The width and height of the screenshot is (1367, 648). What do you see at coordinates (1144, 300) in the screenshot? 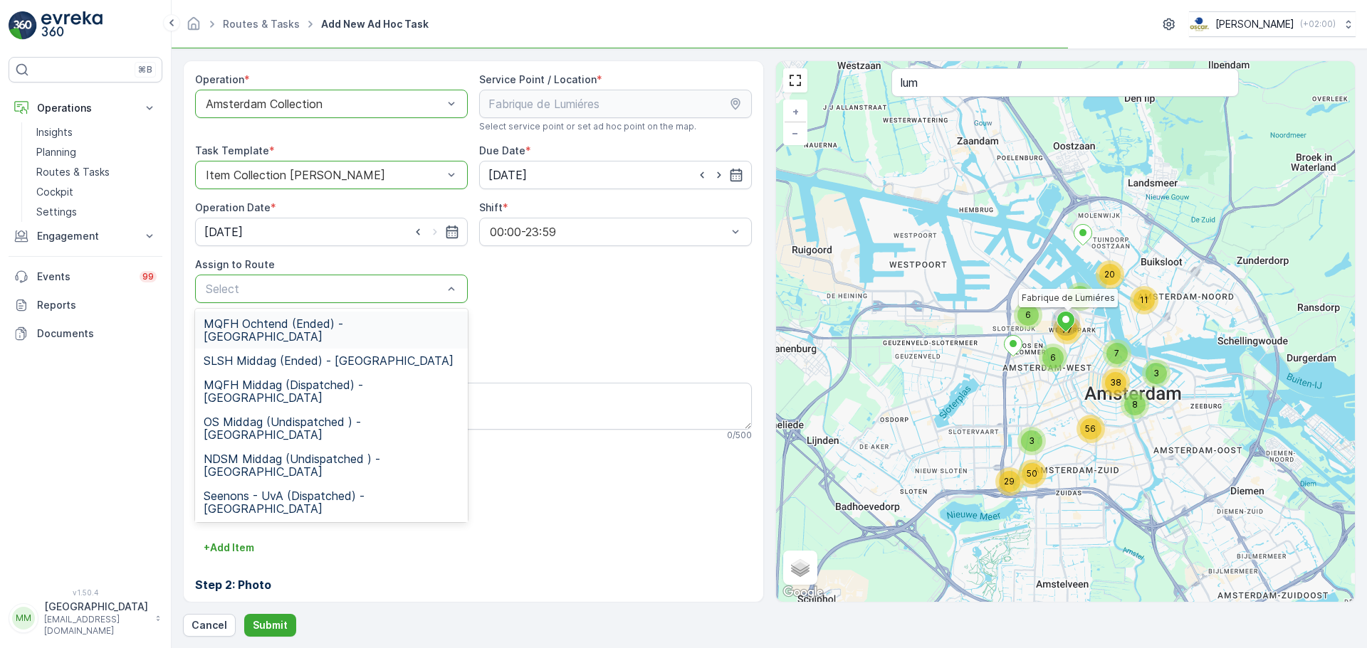
I see `div: 11` at bounding box center [1144, 300].